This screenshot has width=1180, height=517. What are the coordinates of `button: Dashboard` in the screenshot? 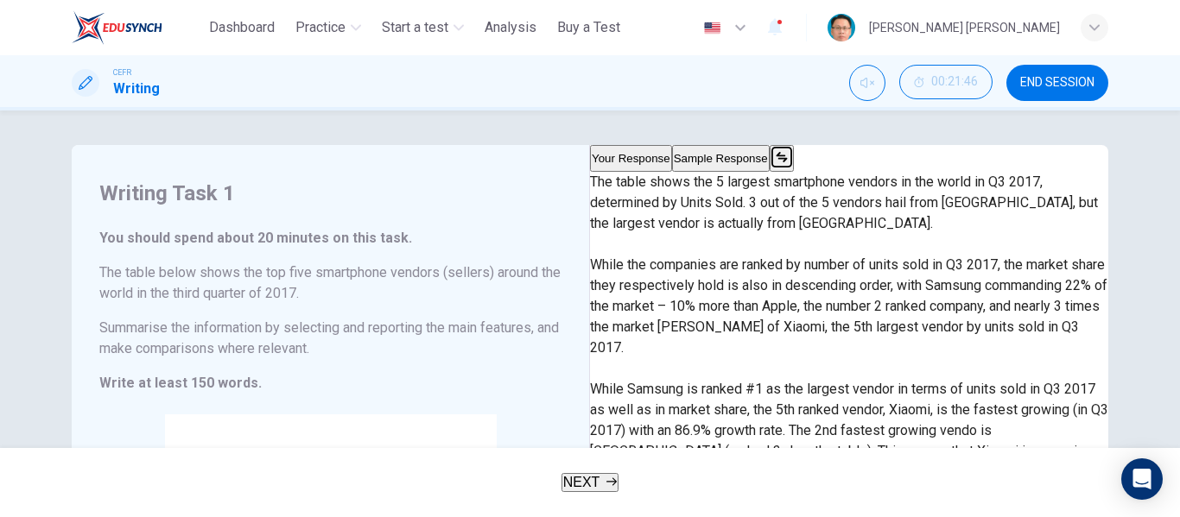 It's located at (242, 28).